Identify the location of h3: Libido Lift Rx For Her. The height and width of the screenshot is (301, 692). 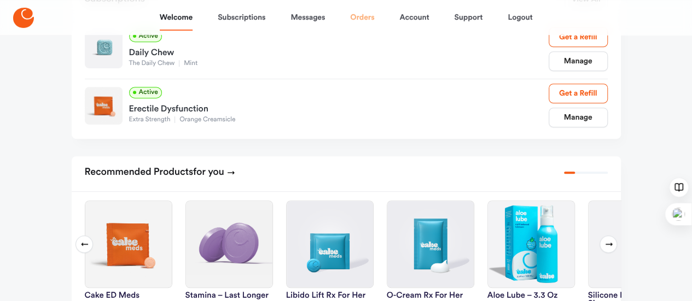
(330, 295).